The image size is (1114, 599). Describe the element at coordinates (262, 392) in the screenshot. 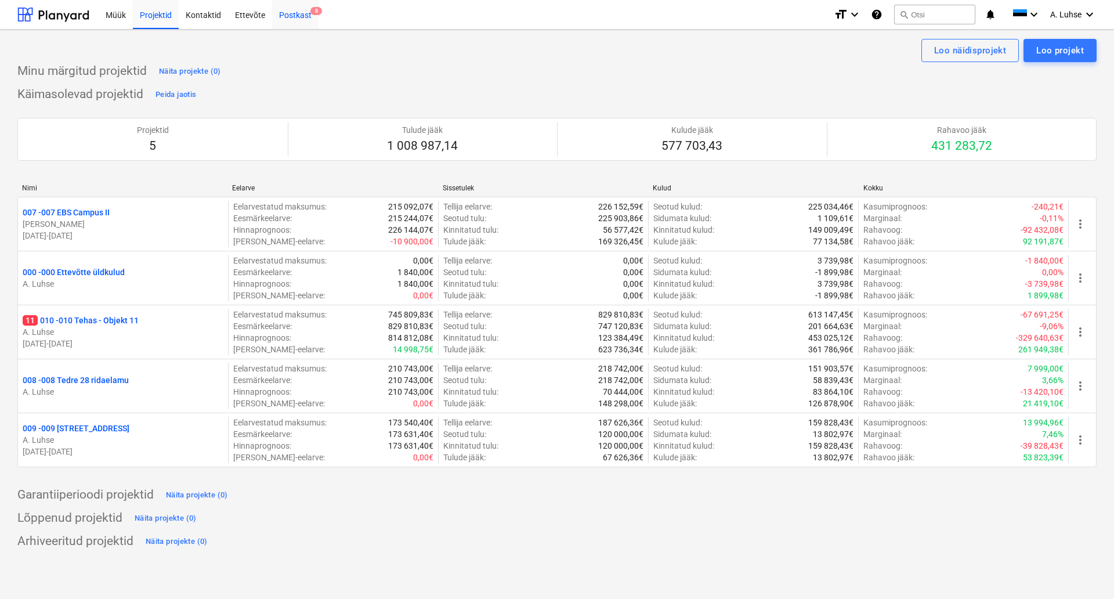

I see `p: Hinnaprognoos :` at that location.